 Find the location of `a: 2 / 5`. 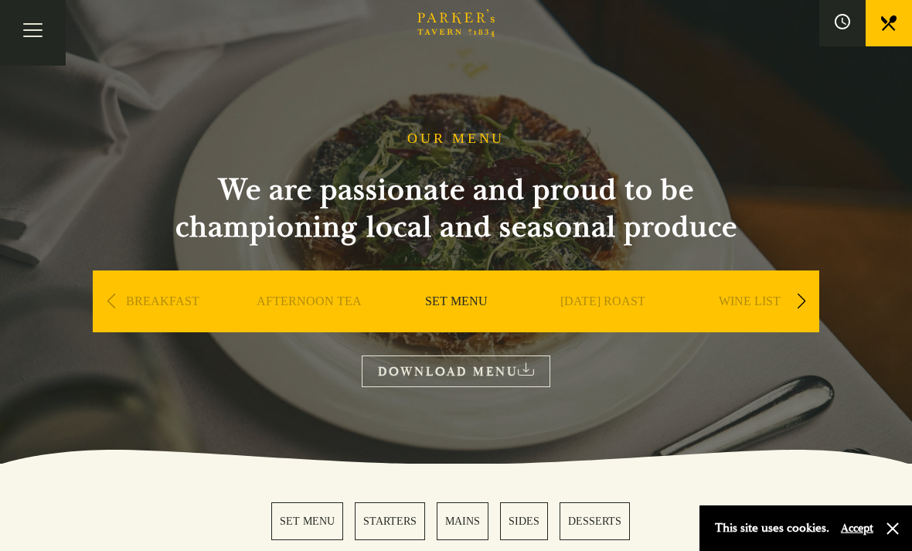

a: 2 / 5 is located at coordinates (390, 521).